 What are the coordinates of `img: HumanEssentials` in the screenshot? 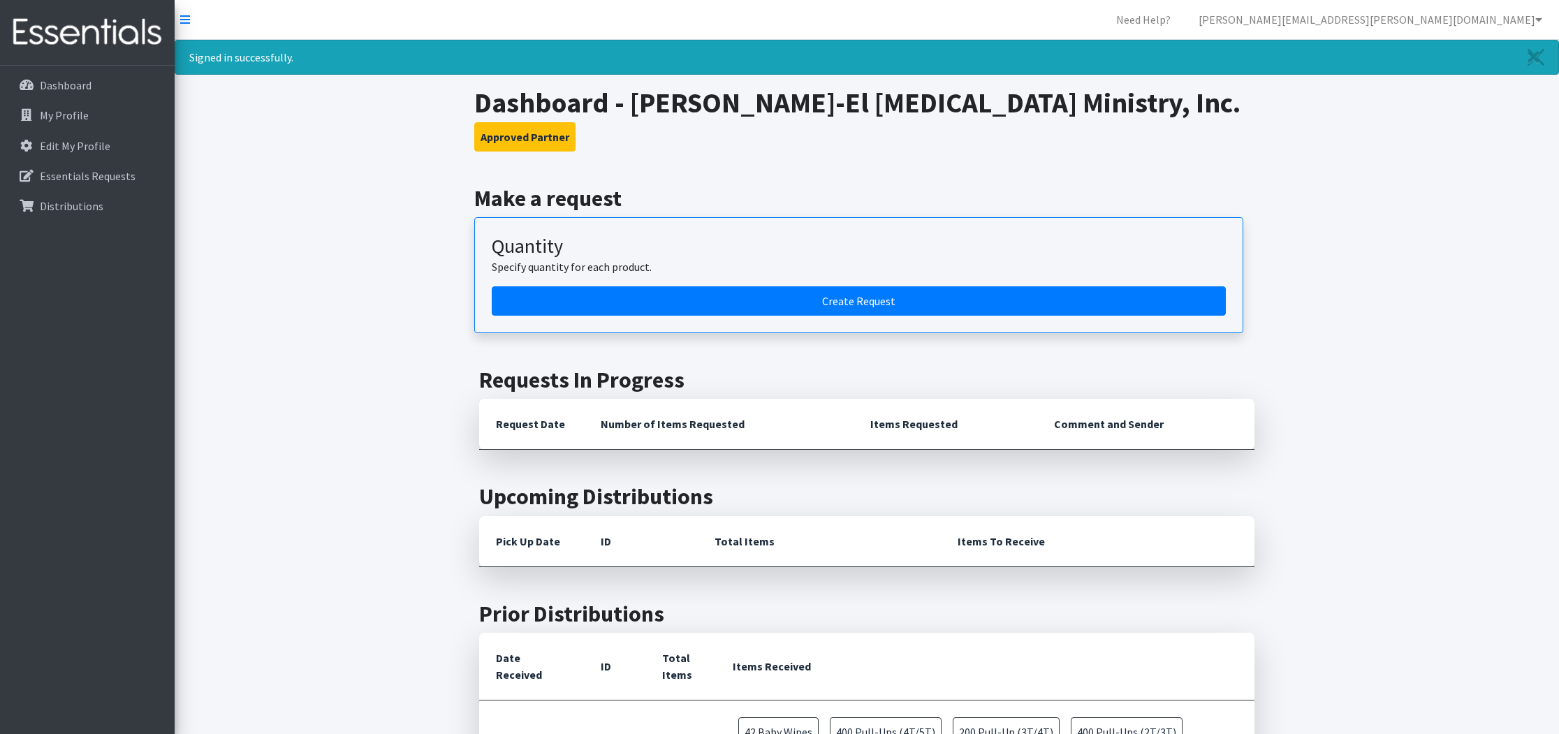 It's located at (87, 32).